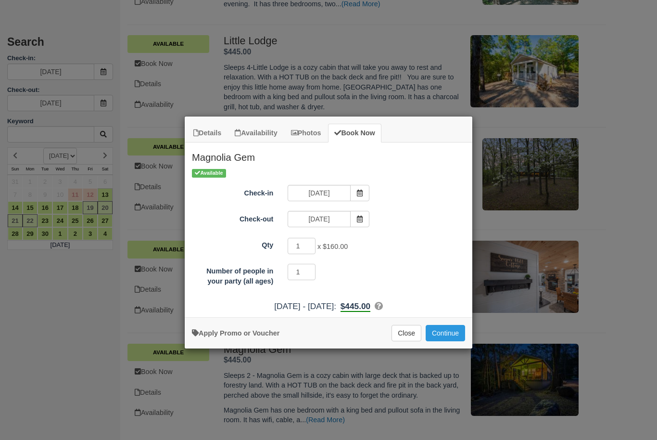 The image size is (657, 440). I want to click on input: Qty, so click(302, 246).